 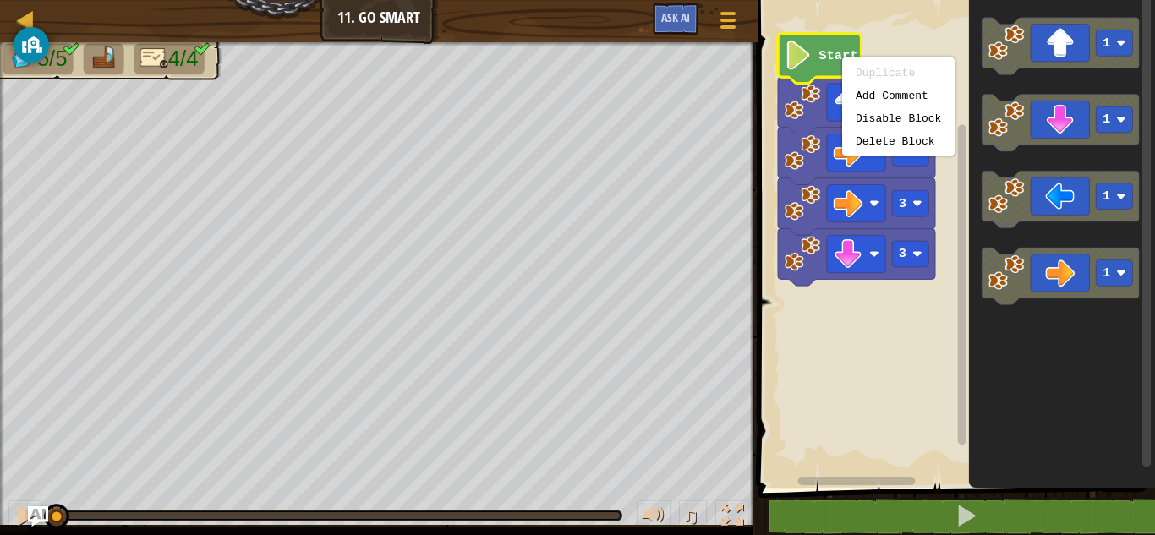 I want to click on li: Go to the raft., so click(x=104, y=58).